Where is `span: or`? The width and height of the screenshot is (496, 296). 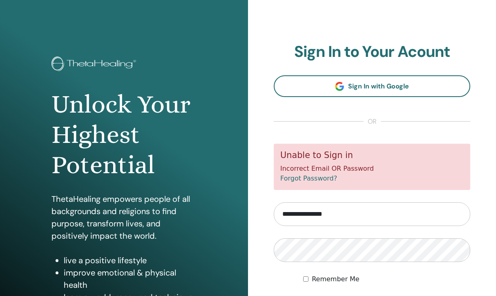
span: or is located at coordinates (373, 121).